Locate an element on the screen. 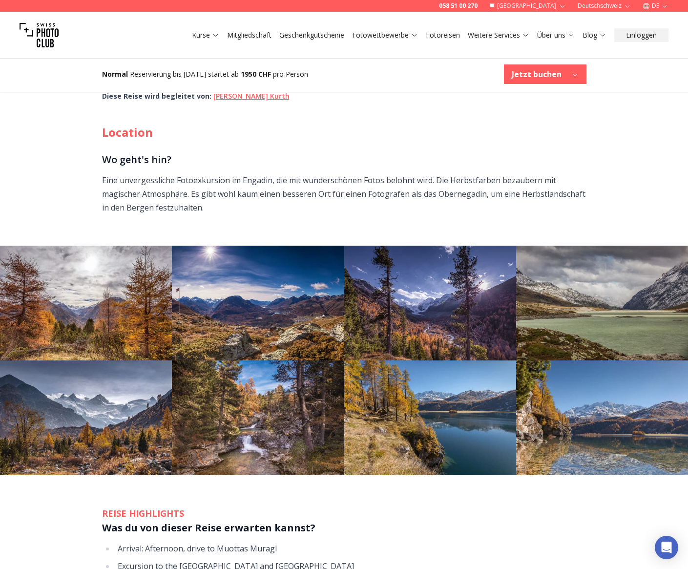  li: Arrival: Afternoon, drive to Muottas Muragl is located at coordinates (351, 548).